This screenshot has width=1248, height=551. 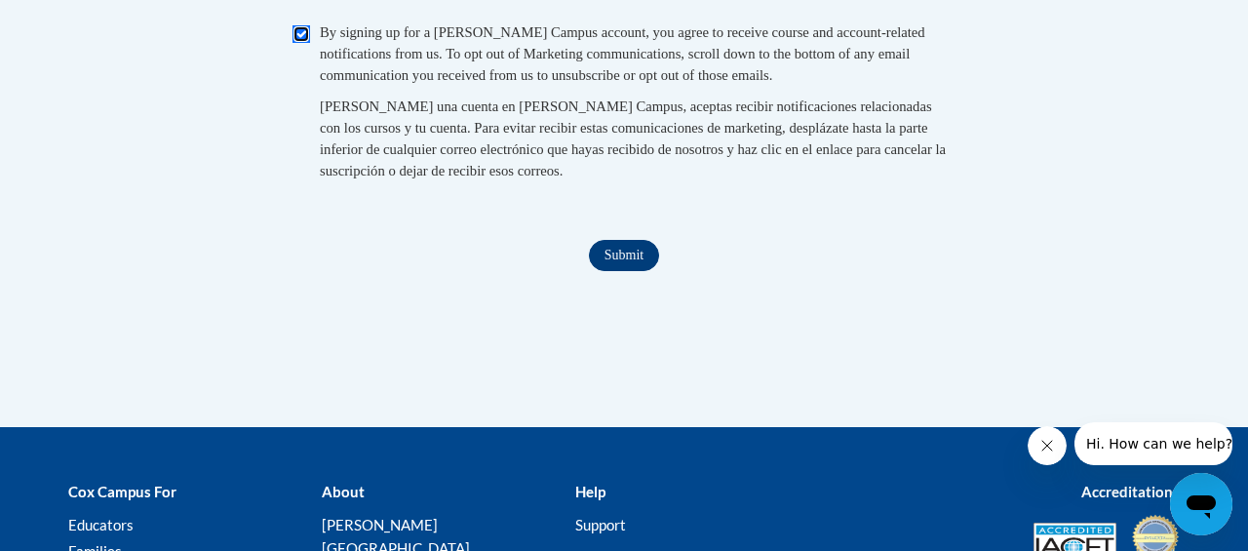 What do you see at coordinates (122, 492) in the screenshot?
I see `b: Cox Campus For` at bounding box center [122, 492].